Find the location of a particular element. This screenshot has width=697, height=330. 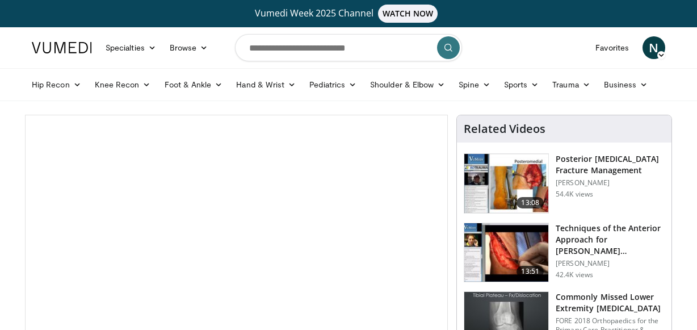

span: 13:08 is located at coordinates (530, 203).